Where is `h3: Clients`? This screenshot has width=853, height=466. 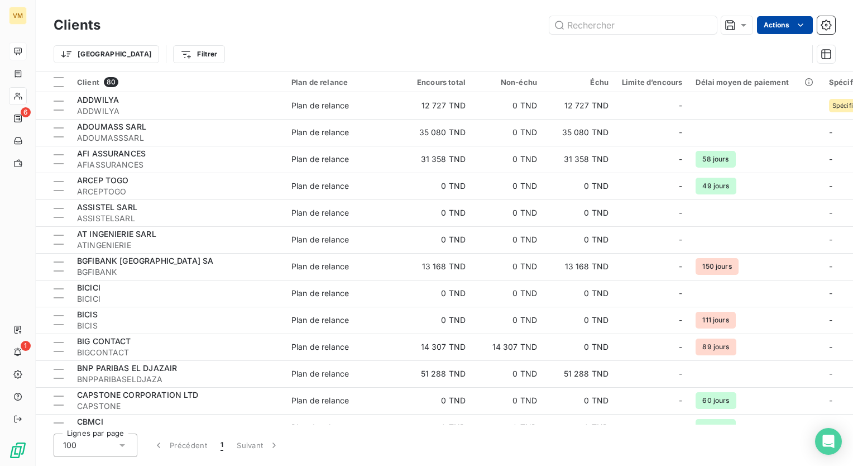
h3: Clients is located at coordinates (77, 25).